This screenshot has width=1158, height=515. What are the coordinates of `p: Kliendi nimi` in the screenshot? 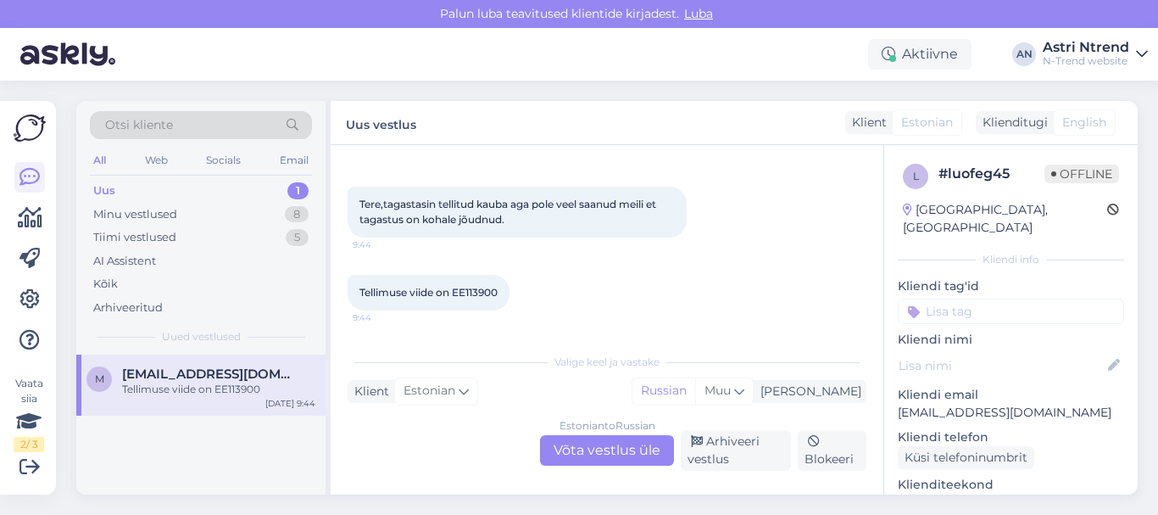 It's located at (1011, 339).